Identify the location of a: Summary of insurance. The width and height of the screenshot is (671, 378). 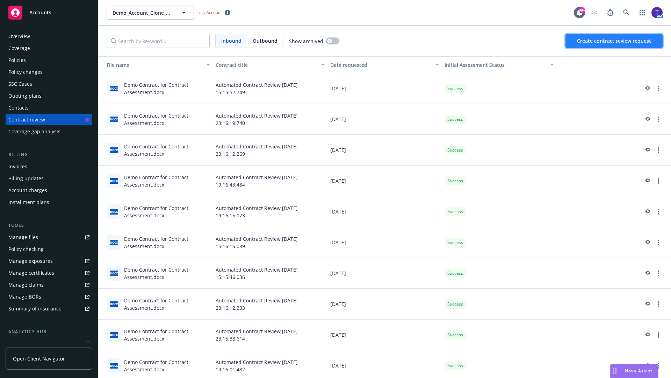
(49, 308).